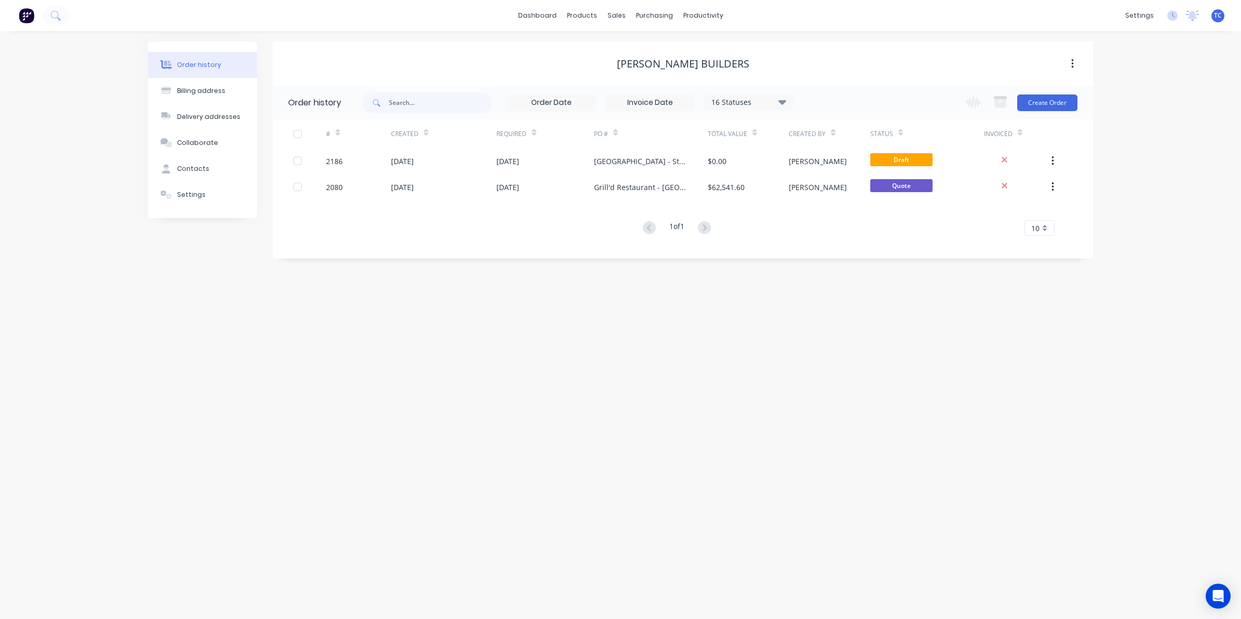 This screenshot has height=619, width=1241. I want to click on span: TC, so click(1218, 16).